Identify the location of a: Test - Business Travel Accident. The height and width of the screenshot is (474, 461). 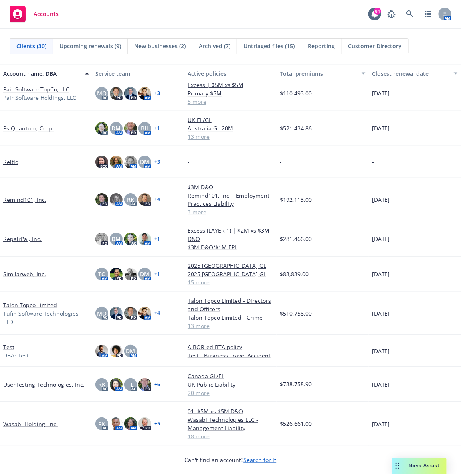
(230, 355).